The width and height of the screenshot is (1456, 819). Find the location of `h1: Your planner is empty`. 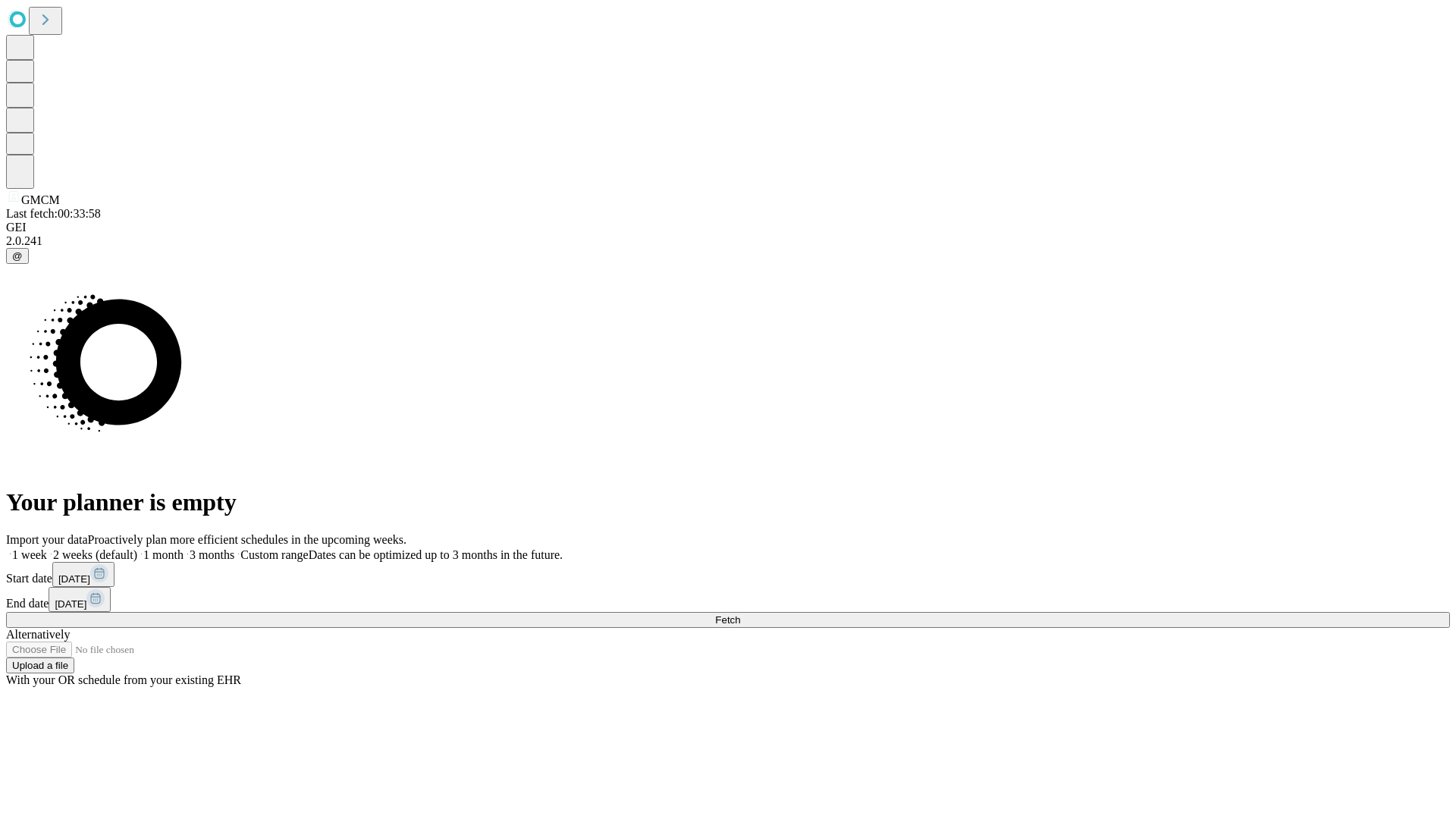

h1: Your planner is empty is located at coordinates (728, 502).